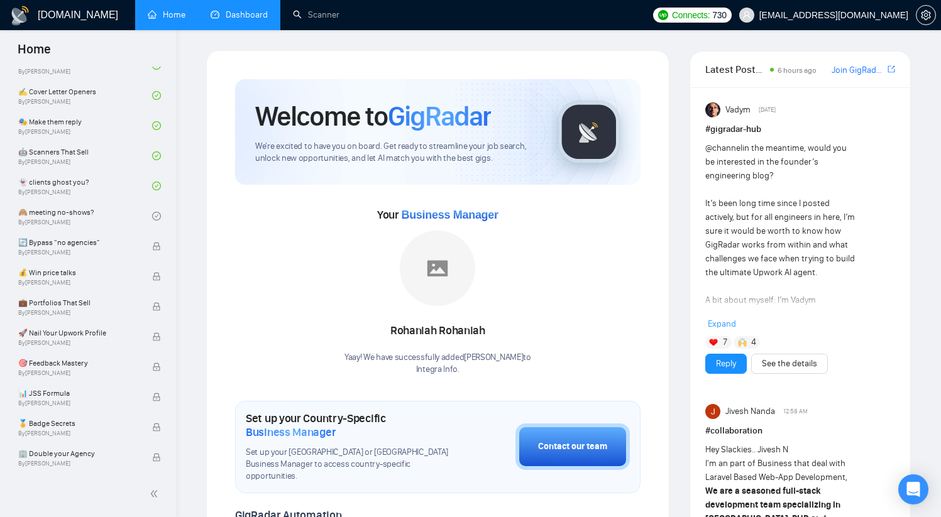 Image resolution: width=941 pixels, height=517 pixels. Describe the element at coordinates (438, 268) in the screenshot. I see `img: placeholder.png` at that location.